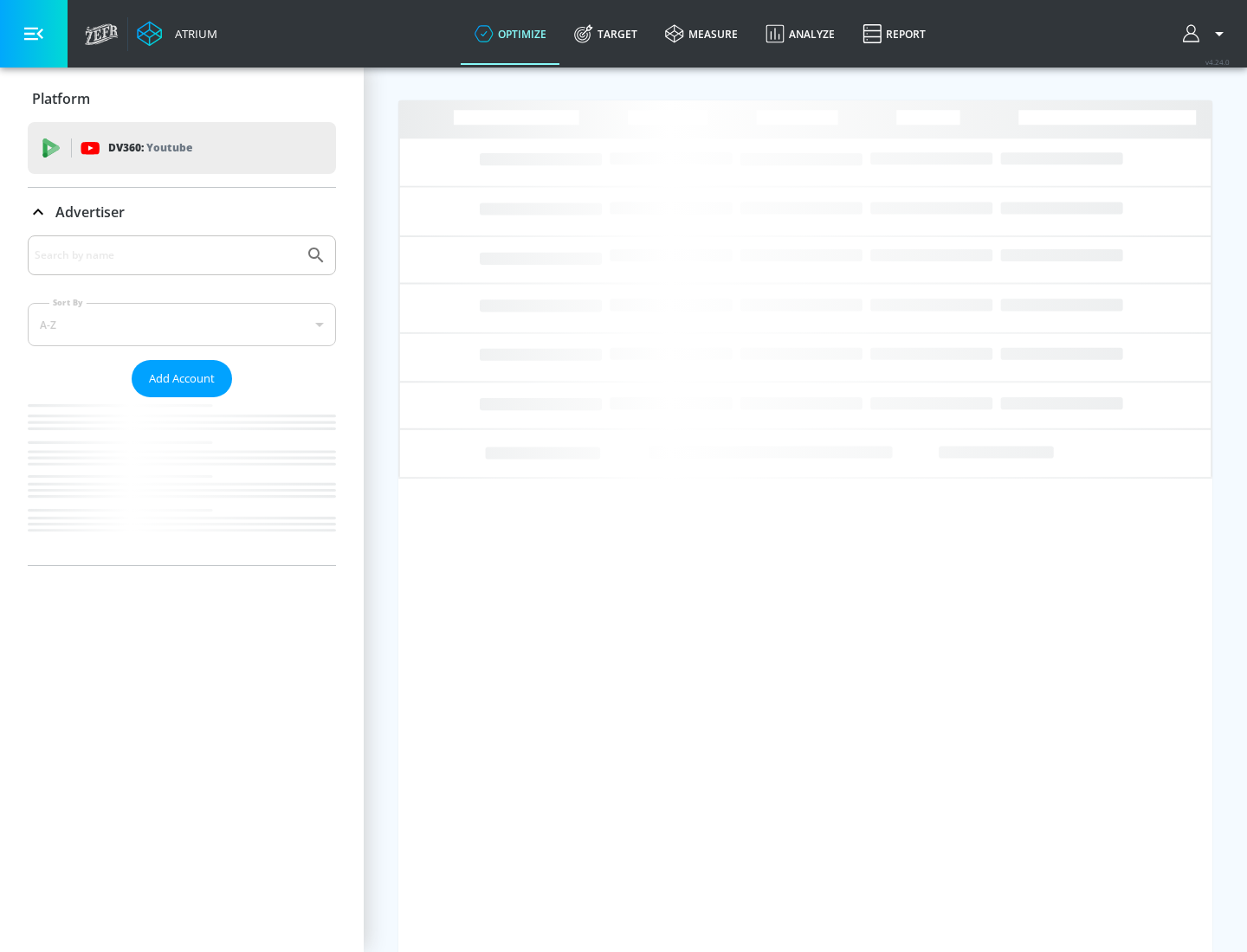 The width and height of the screenshot is (1247, 952). What do you see at coordinates (169, 147) in the screenshot?
I see `p: Youtube` at bounding box center [169, 147].